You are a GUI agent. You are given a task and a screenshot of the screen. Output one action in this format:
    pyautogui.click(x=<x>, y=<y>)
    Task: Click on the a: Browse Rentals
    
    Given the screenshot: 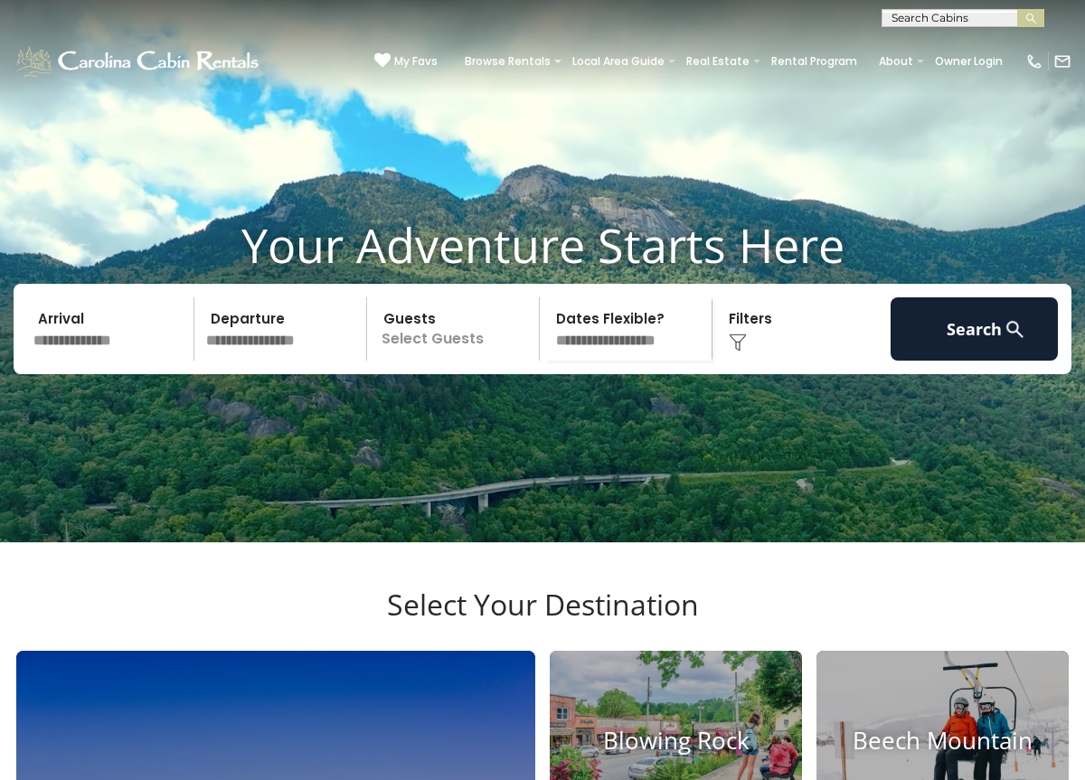 What is the action you would take?
    pyautogui.click(x=507, y=61)
    